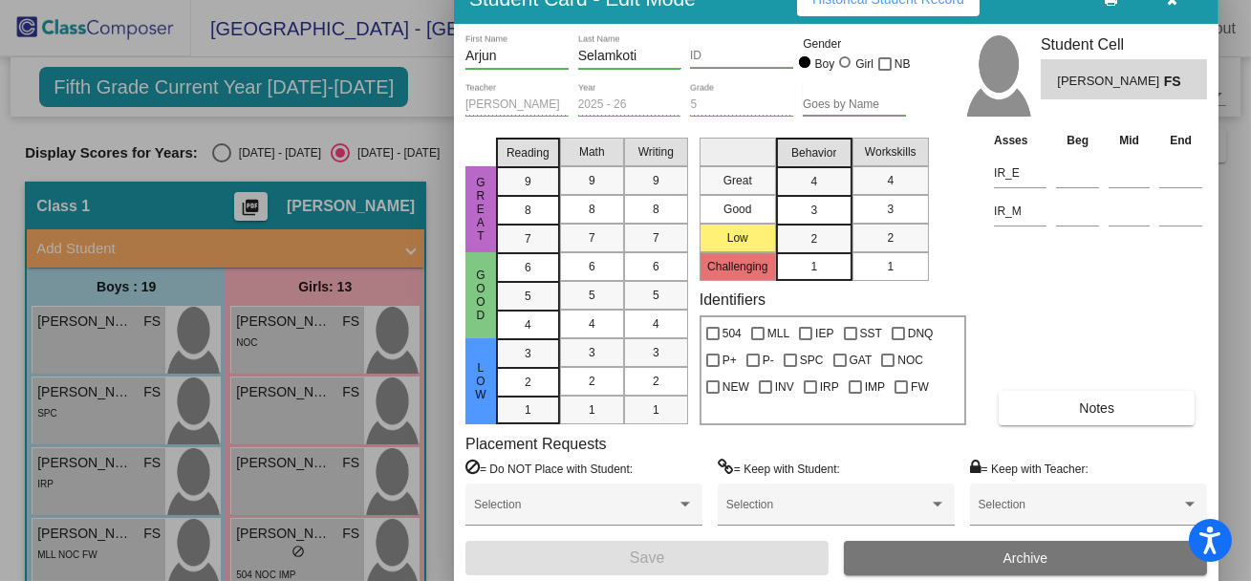 The width and height of the screenshot is (1251, 581). What do you see at coordinates (742, 105) in the screenshot?
I see `input: grade` at bounding box center [742, 105].